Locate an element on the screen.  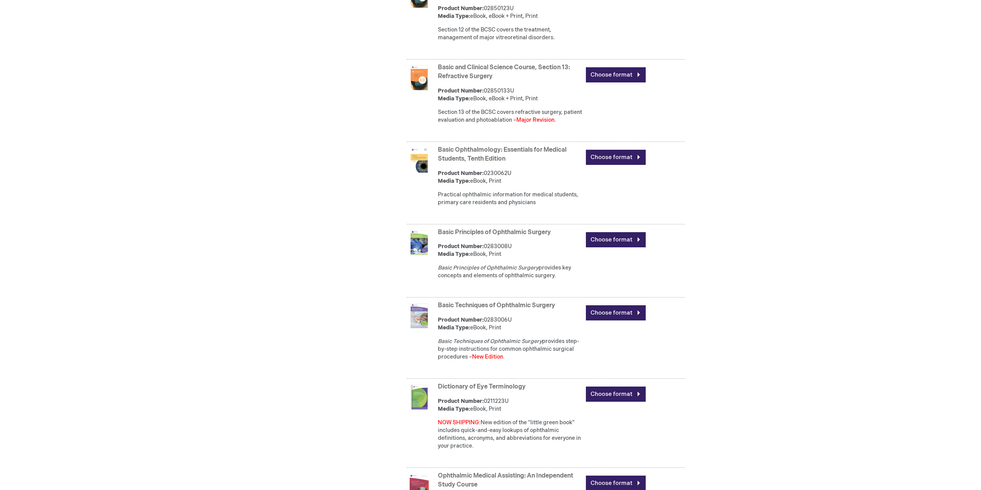
p: provides key concepts and elements of ophthalmic surgery. is located at coordinates (510, 272).